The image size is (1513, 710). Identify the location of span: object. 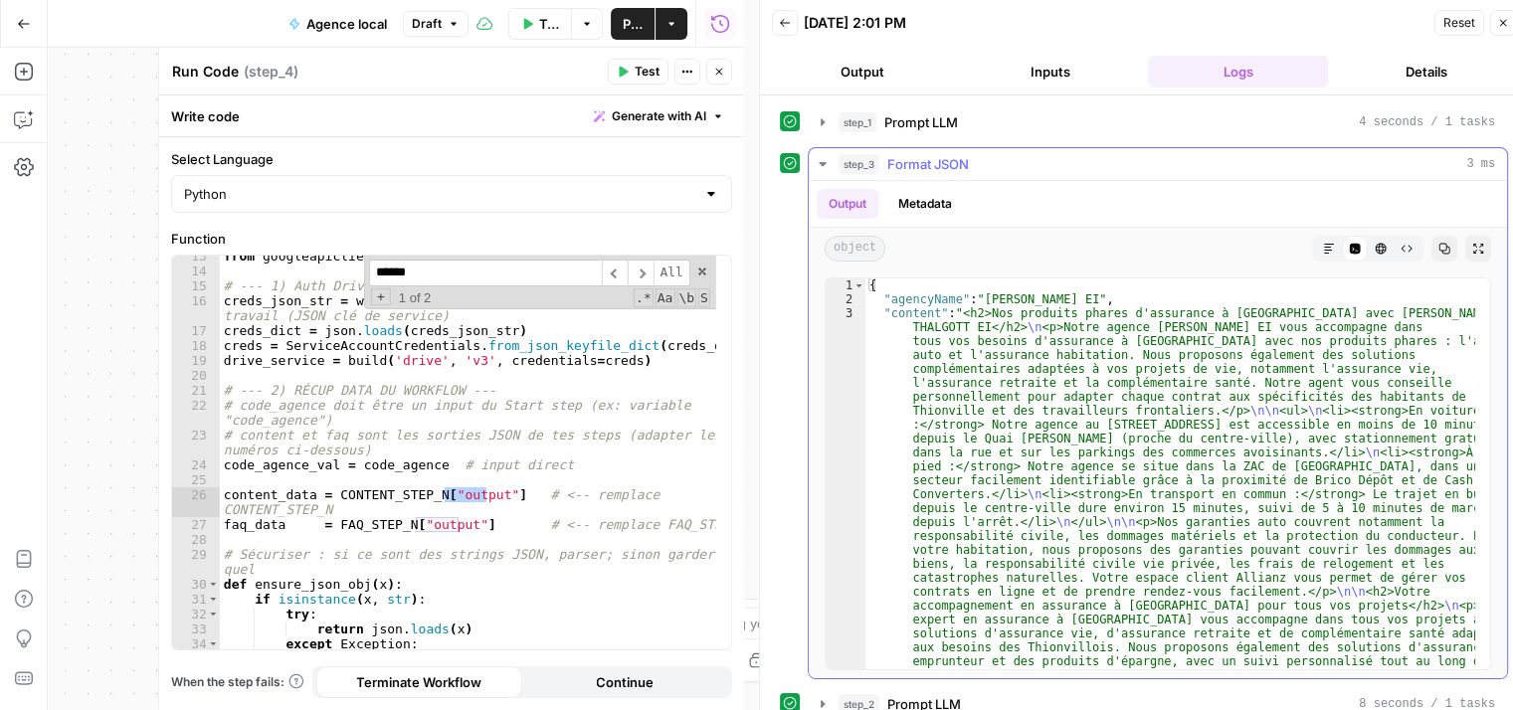
(854, 249).